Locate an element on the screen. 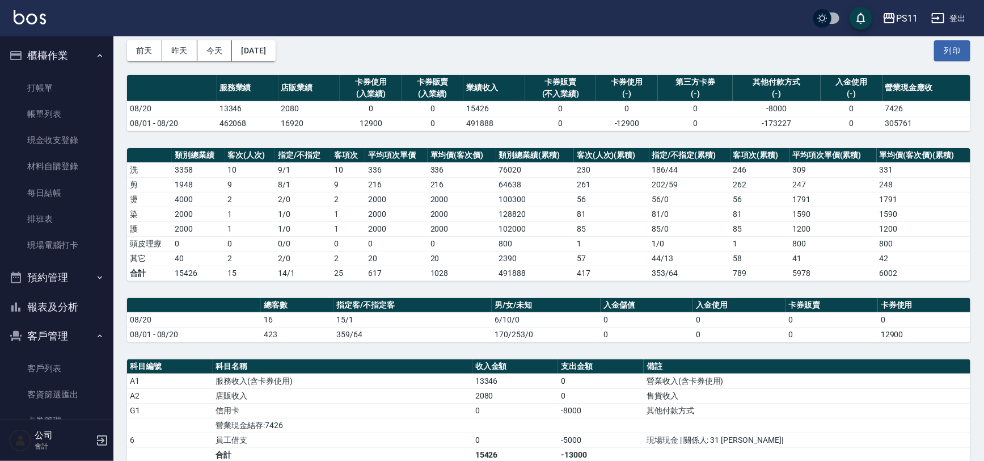  td: 85 / 0 is located at coordinates (690, 229).